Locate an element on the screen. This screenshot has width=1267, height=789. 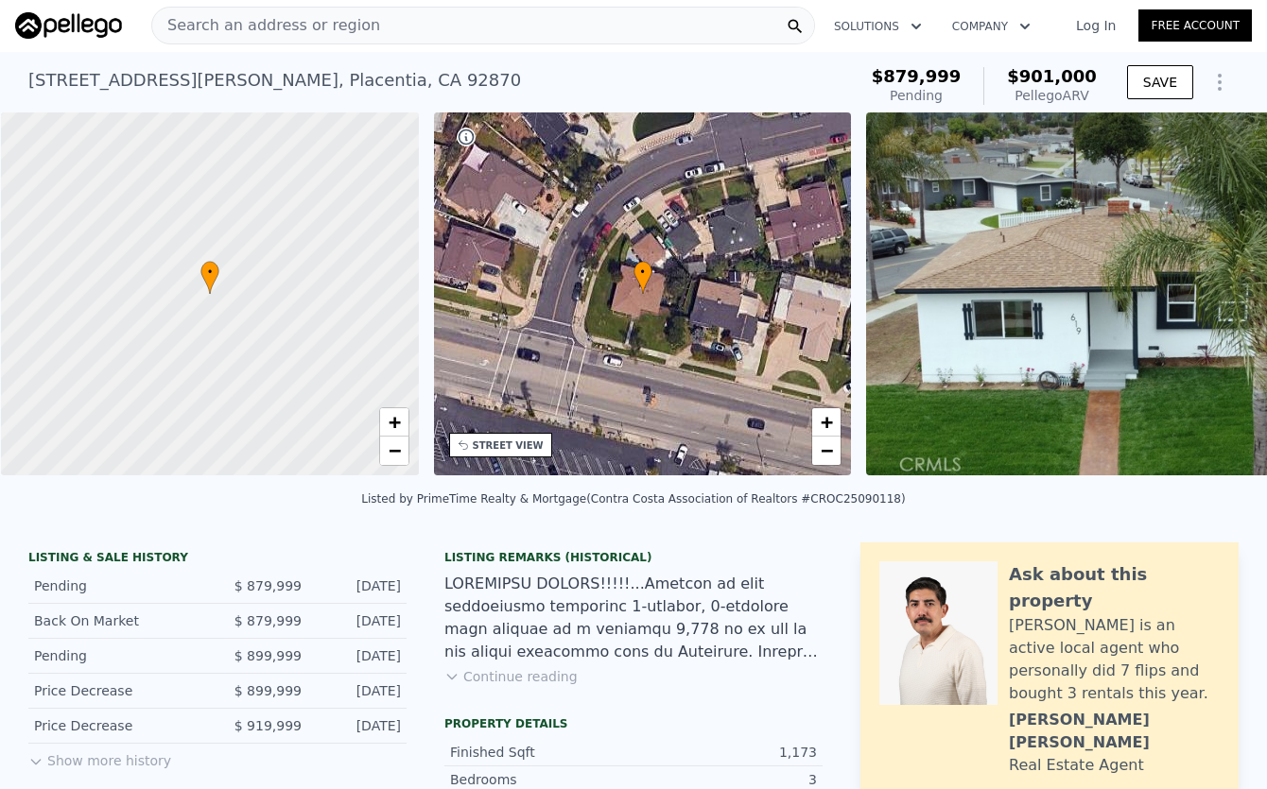
button: Company is located at coordinates (991, 26).